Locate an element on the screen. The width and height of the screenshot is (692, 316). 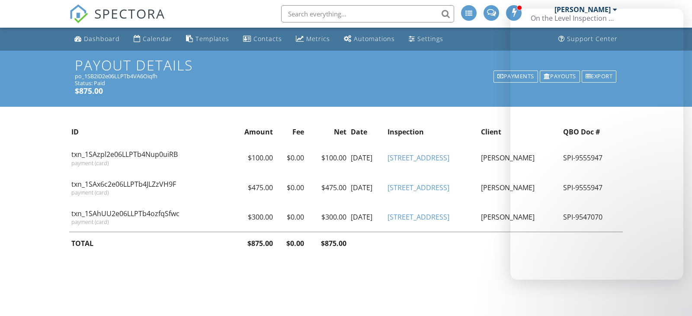
a: Calendar is located at coordinates (153, 39).